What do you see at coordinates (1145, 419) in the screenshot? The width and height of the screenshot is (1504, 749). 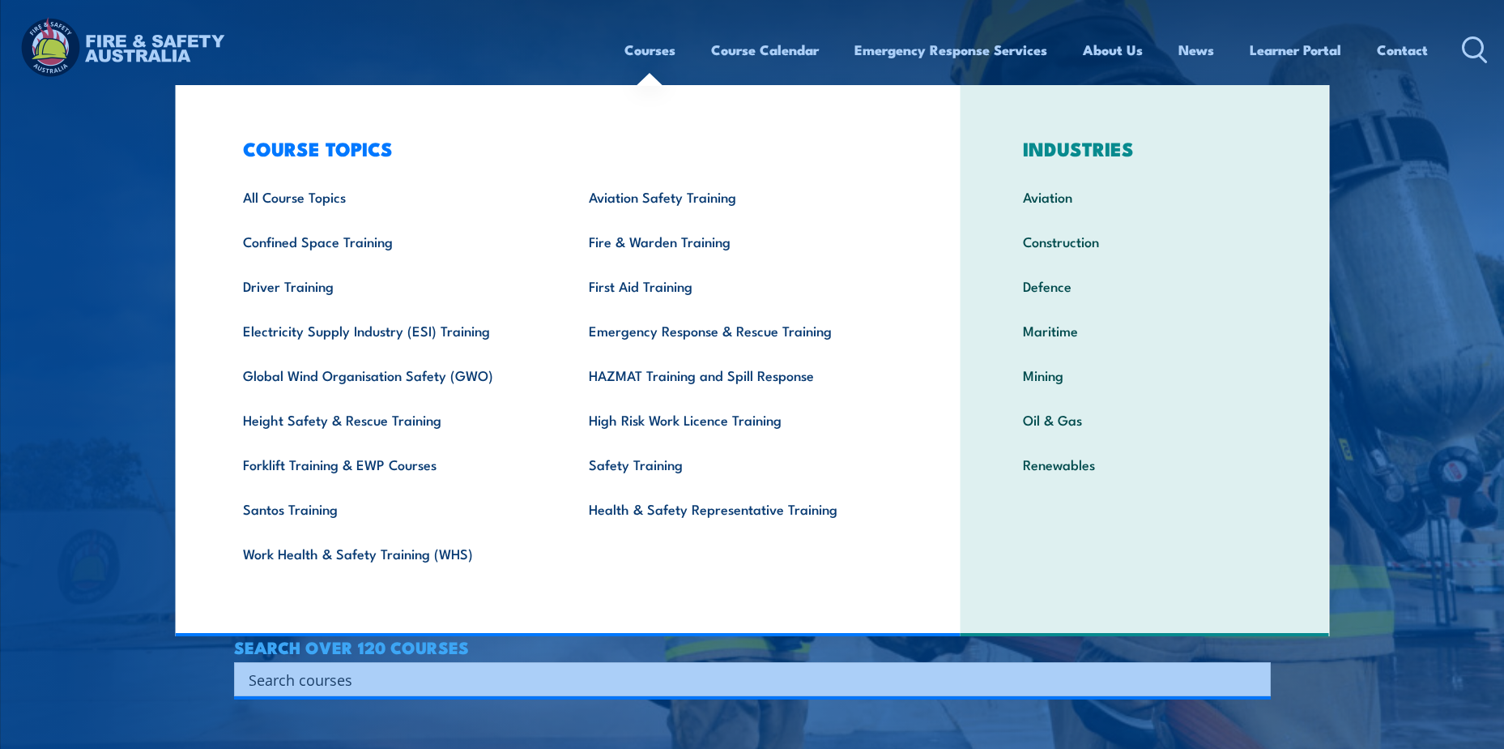 I see `a: Oil & Gas` at bounding box center [1145, 419].